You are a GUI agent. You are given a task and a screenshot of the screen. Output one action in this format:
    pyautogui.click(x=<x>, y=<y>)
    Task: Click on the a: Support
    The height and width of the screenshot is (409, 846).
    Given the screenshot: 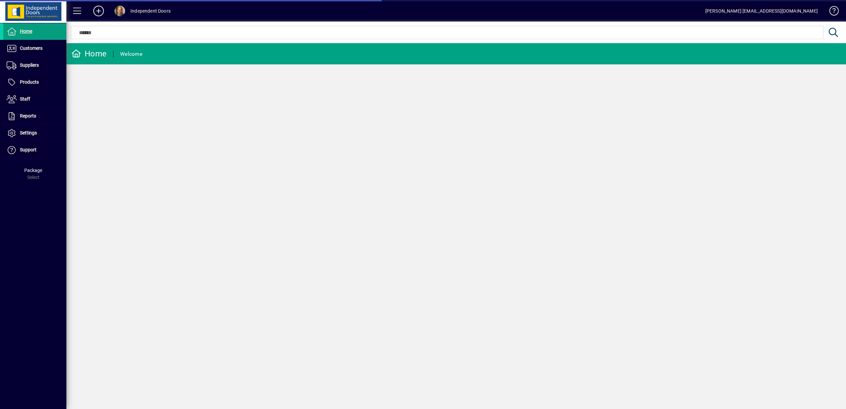 What is the action you would take?
    pyautogui.click(x=35, y=150)
    